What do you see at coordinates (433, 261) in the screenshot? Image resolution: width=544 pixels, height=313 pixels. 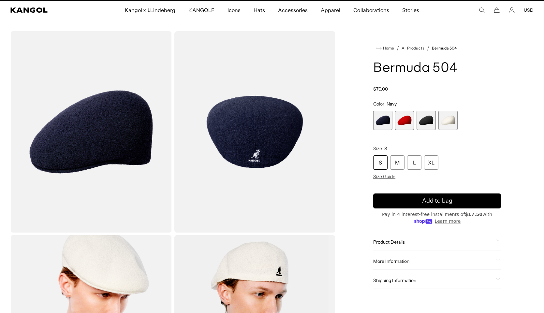 I see `span: More Information` at bounding box center [433, 261].